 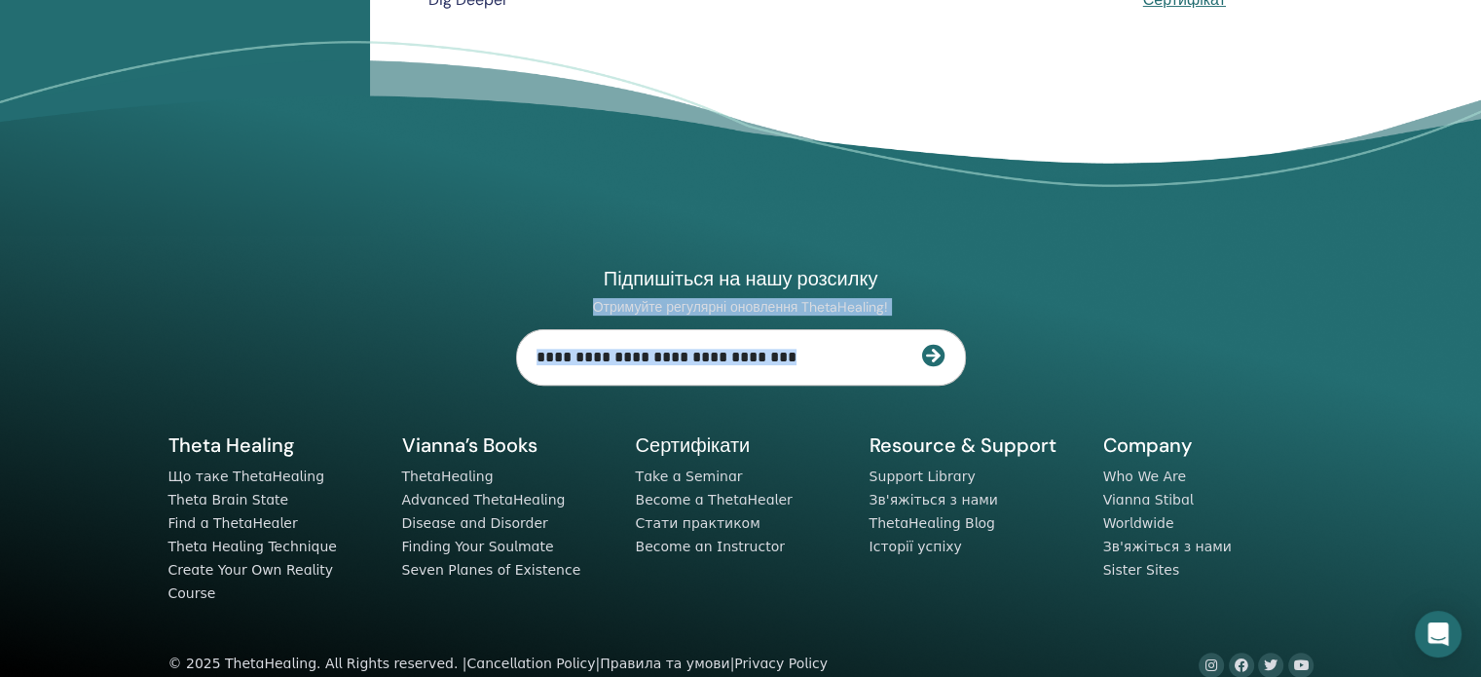 I want to click on a: Who We Are, so click(x=1144, y=476).